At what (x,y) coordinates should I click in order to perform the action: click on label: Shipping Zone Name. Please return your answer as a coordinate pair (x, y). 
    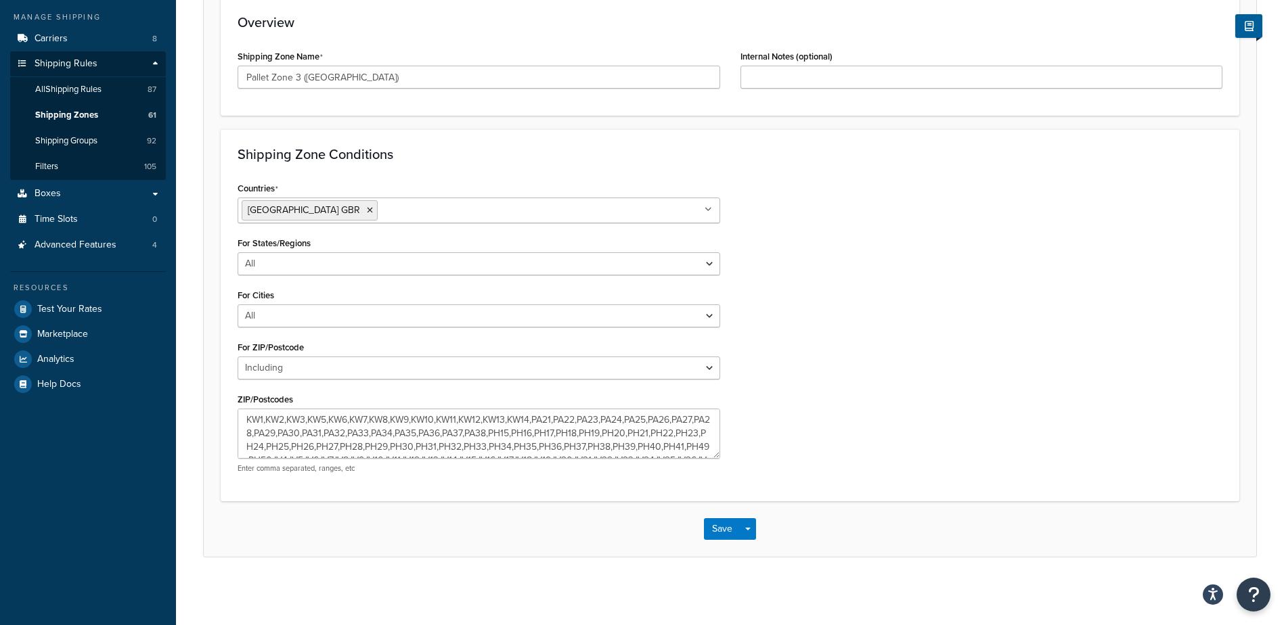
    Looking at the image, I should click on (280, 57).